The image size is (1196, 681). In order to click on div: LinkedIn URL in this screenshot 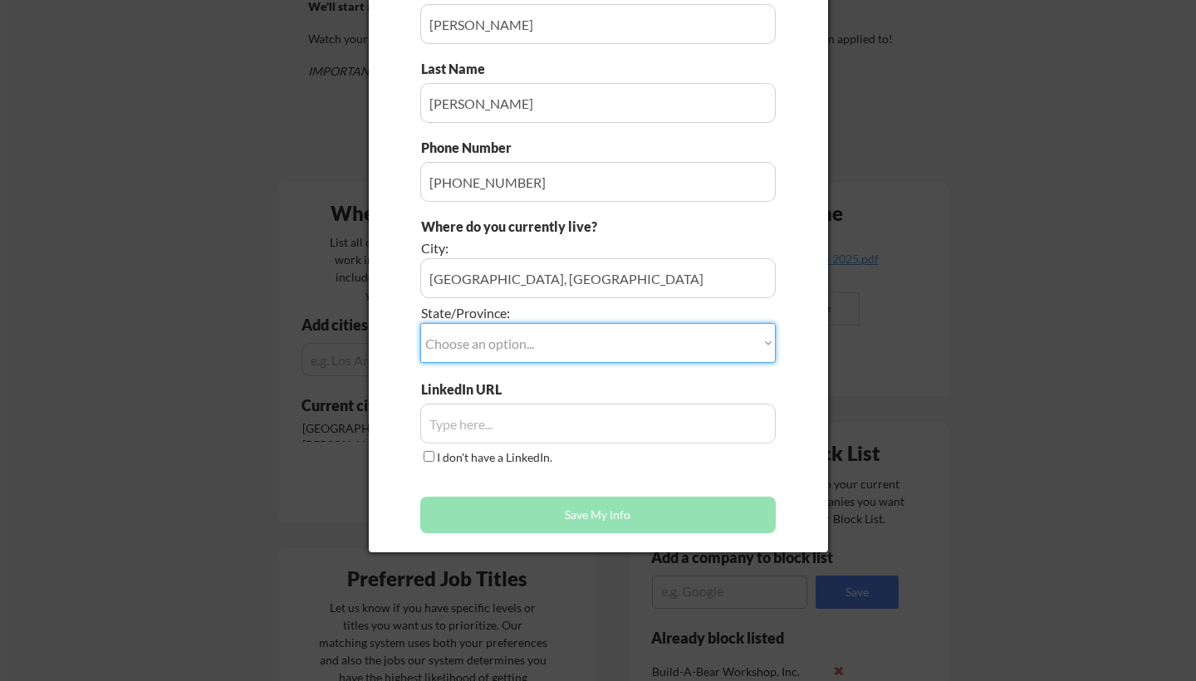, I will do `click(483, 390)`.